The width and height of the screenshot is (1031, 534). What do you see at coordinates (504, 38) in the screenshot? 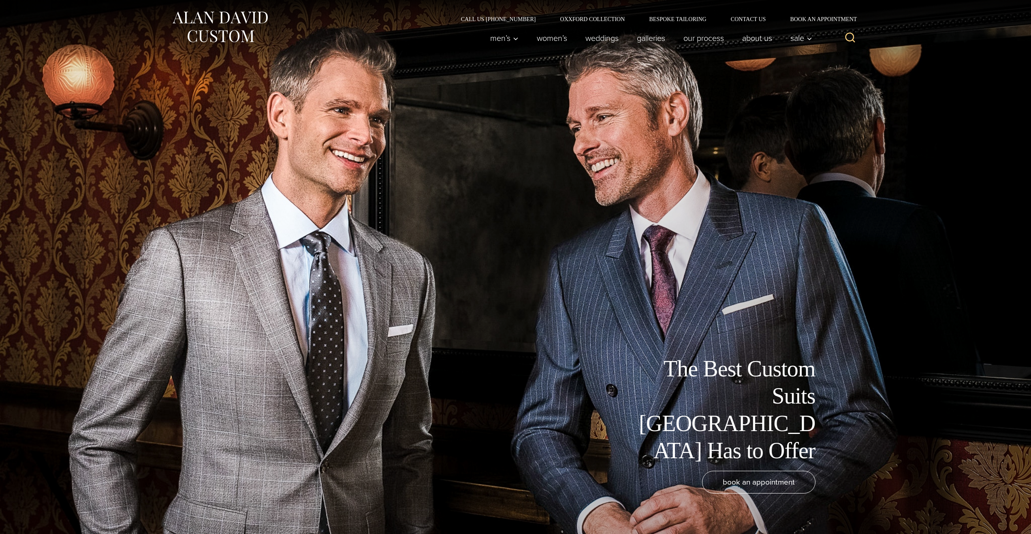
I see `span: Men’s` at bounding box center [504, 38].